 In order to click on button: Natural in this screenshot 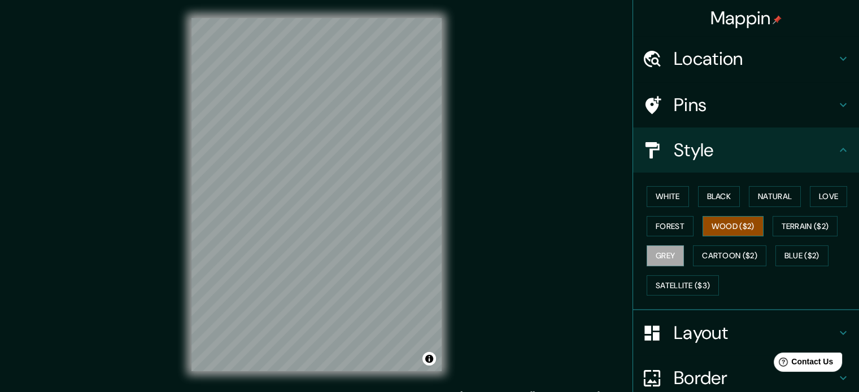, I will do `click(775, 196)`.